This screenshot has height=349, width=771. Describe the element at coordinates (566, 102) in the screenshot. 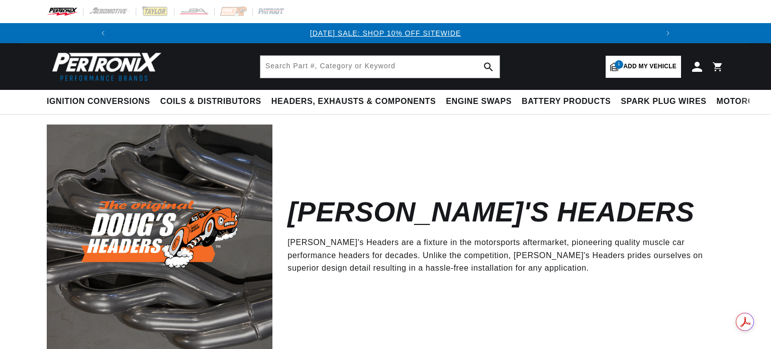

I see `span: Battery Products` at that location.